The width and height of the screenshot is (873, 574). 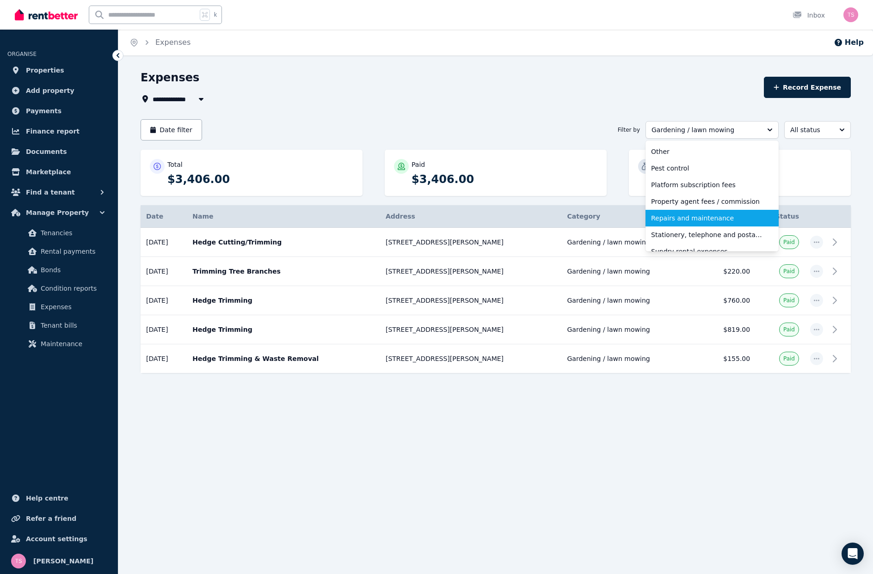 What do you see at coordinates (853, 554) in the screenshot?
I see `div: Open Intercom Messenger` at bounding box center [853, 554].